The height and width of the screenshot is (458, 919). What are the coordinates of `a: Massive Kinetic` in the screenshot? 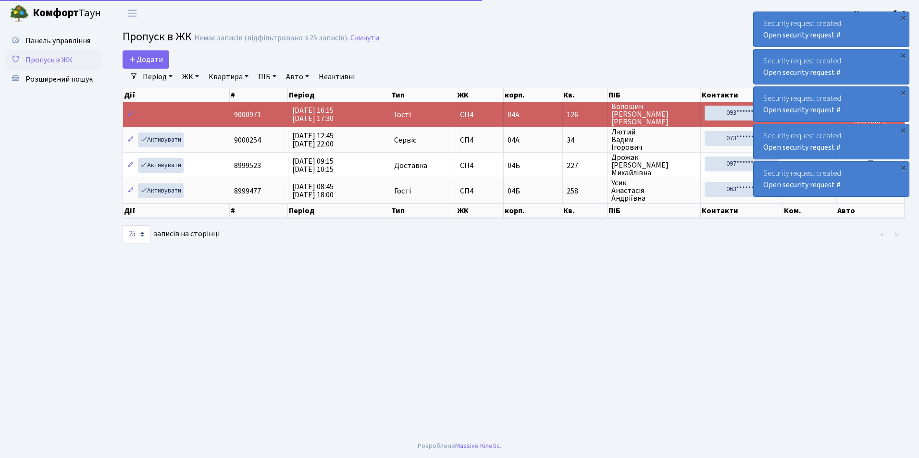 It's located at (477, 446).